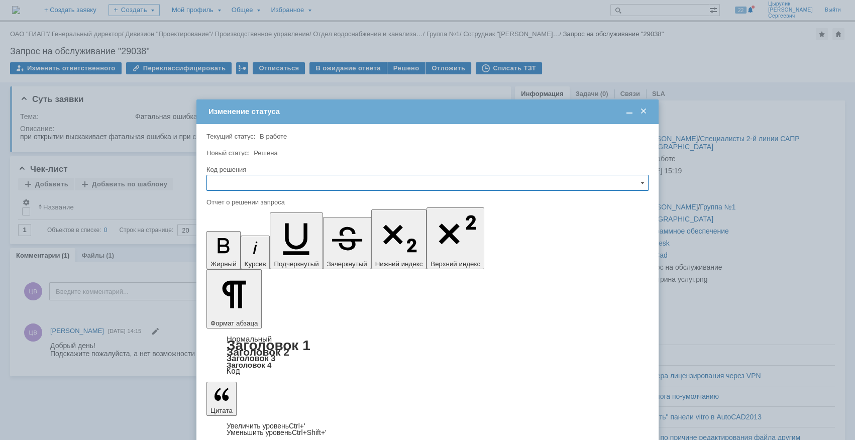  I want to click on span: Закрыть, so click(644, 112).